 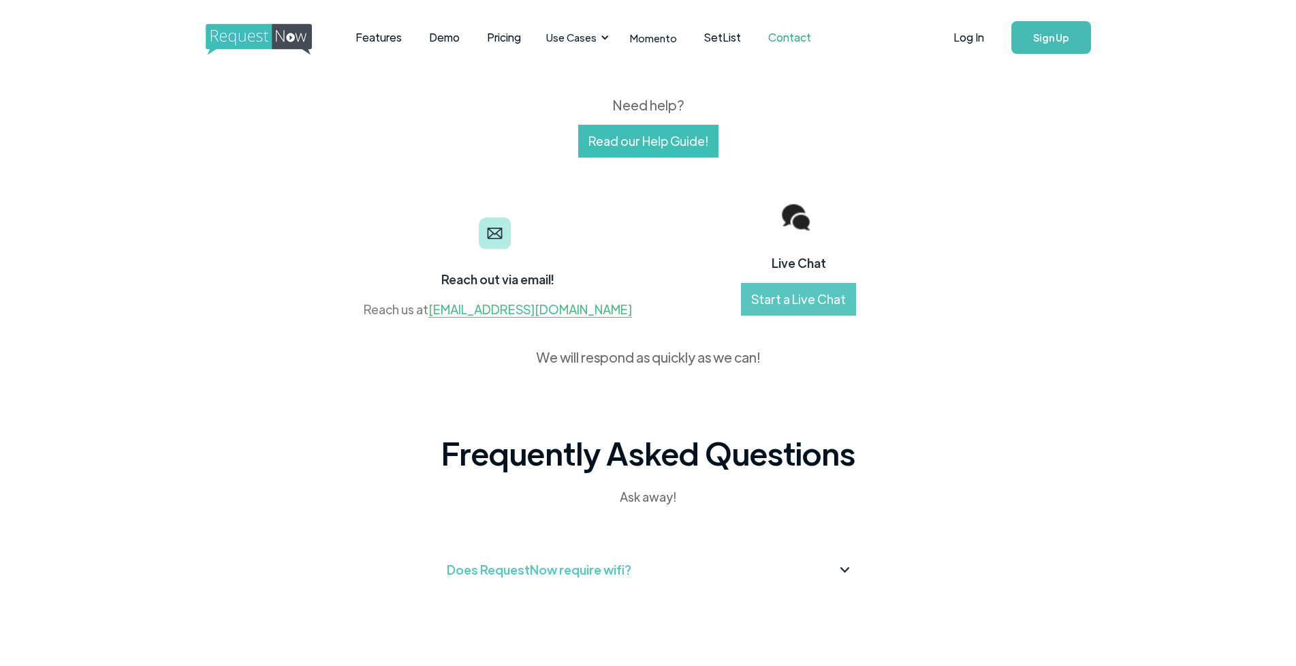 What do you see at coordinates (969, 37) in the screenshot?
I see `a: Log In` at bounding box center [969, 37].